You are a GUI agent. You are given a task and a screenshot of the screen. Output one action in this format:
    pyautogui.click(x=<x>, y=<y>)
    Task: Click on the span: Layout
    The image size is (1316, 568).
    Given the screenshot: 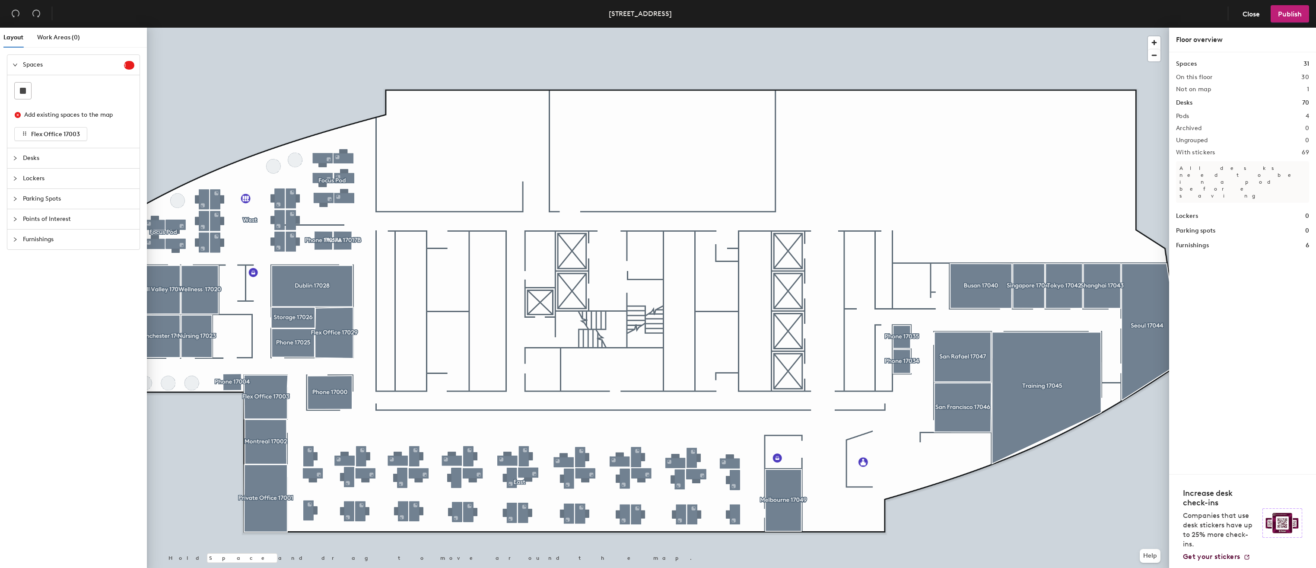 What is the action you would take?
    pyautogui.click(x=13, y=37)
    